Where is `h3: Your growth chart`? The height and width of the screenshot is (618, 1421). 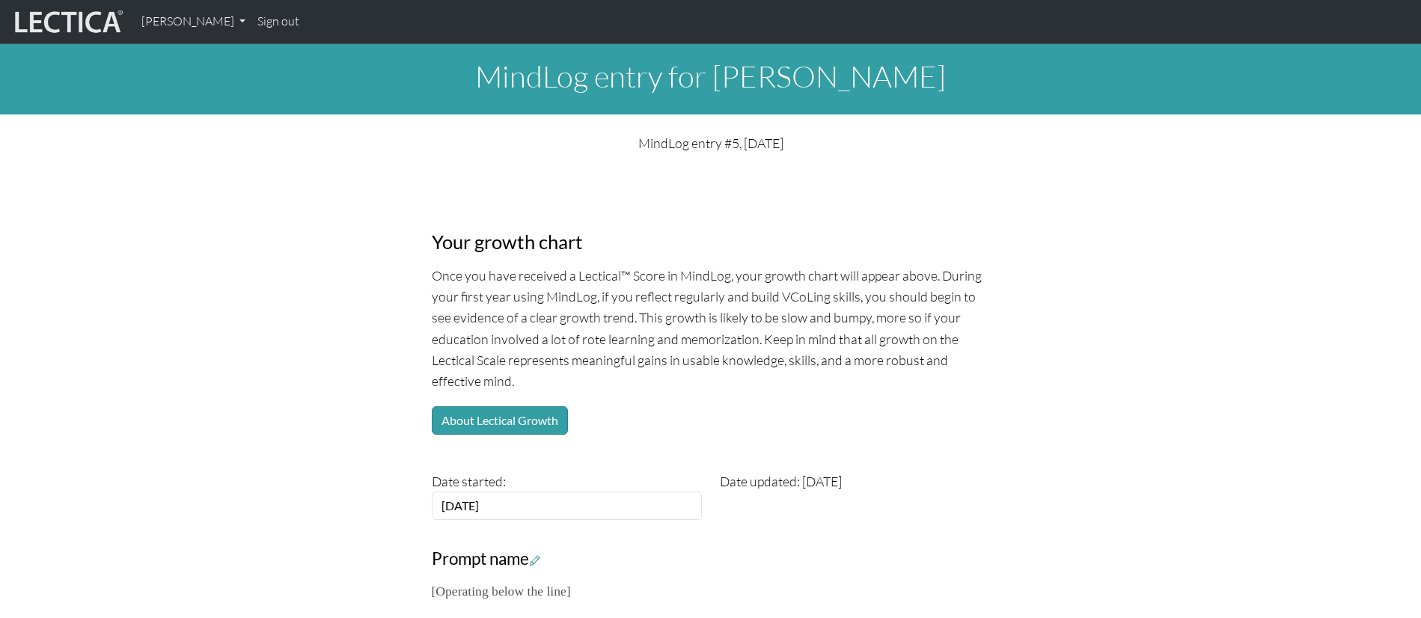
h3: Your growth chart is located at coordinates (711, 242).